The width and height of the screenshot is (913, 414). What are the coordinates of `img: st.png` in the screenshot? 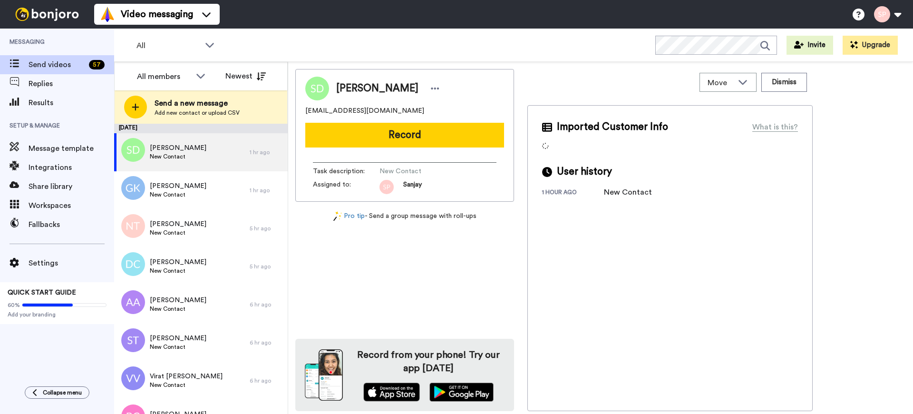 It's located at (133, 340).